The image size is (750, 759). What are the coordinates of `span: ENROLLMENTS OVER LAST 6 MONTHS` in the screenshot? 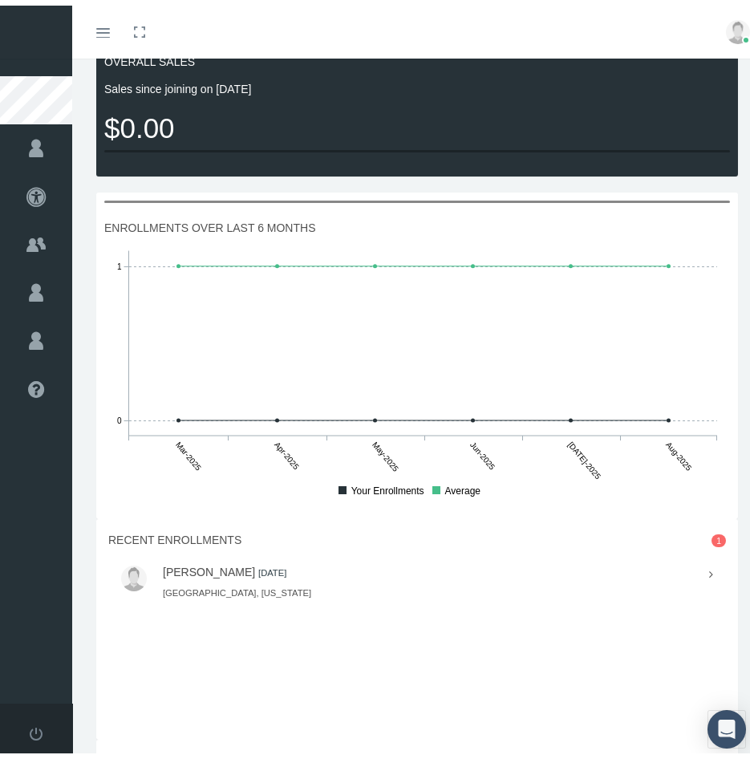 It's located at (417, 222).